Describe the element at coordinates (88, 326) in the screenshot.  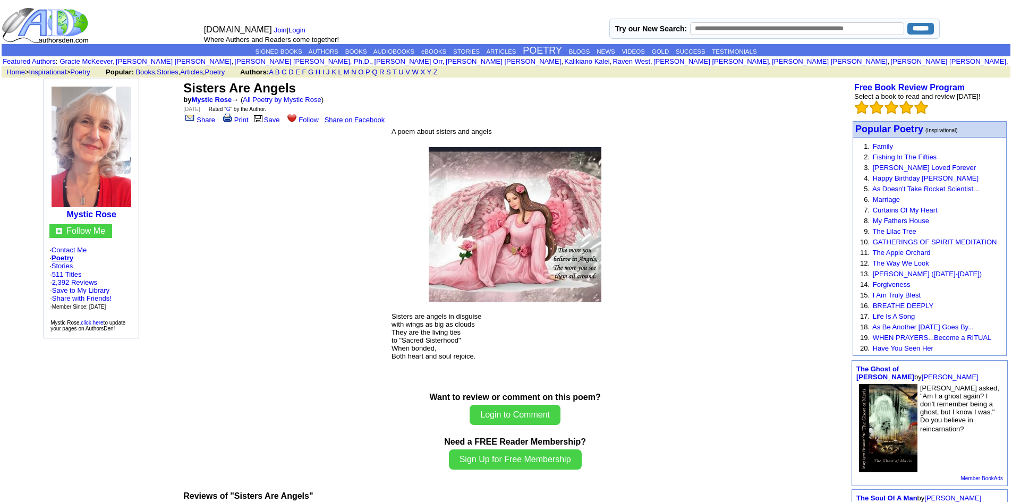
I see `font: Mystic Rose, to update your pages on AuthorsDen!` at that location.